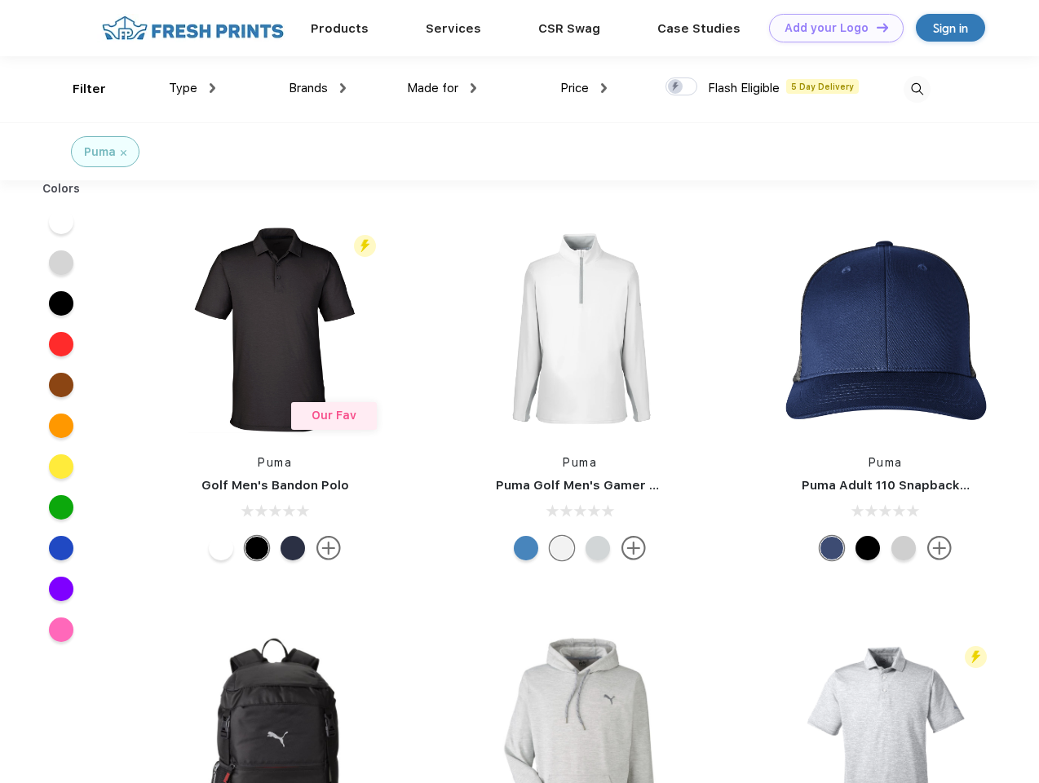 The image size is (1039, 783). Describe the element at coordinates (293, 548) in the screenshot. I see `div: Navy Blazer` at that location.